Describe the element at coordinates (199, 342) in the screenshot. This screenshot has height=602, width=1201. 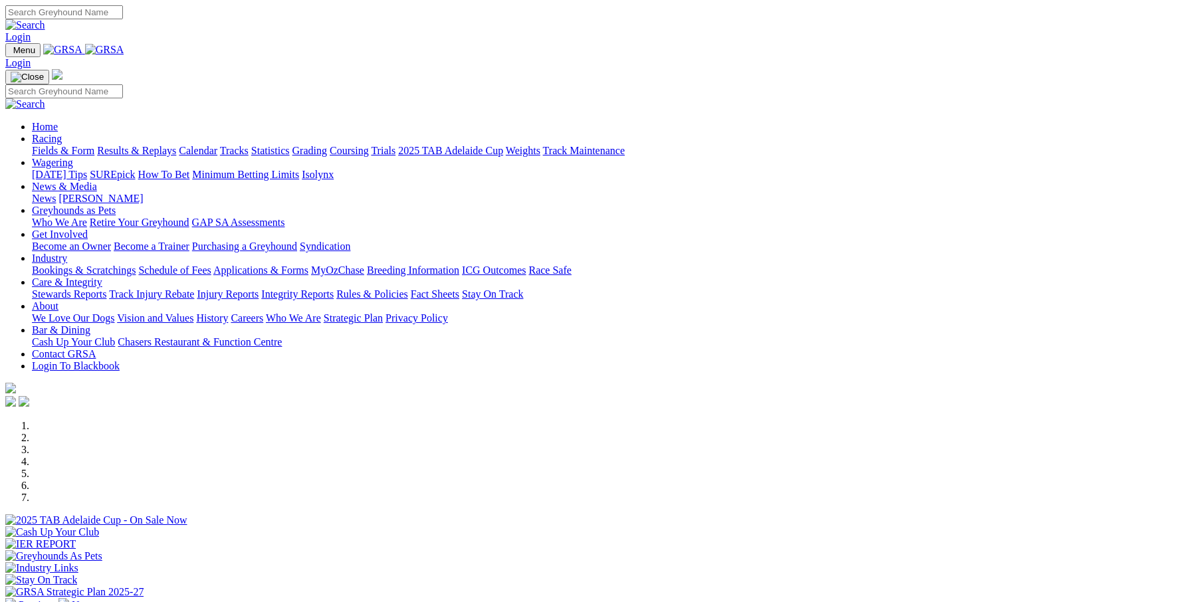
I see `a: Chasers Restaurant & Function Centre` at that location.